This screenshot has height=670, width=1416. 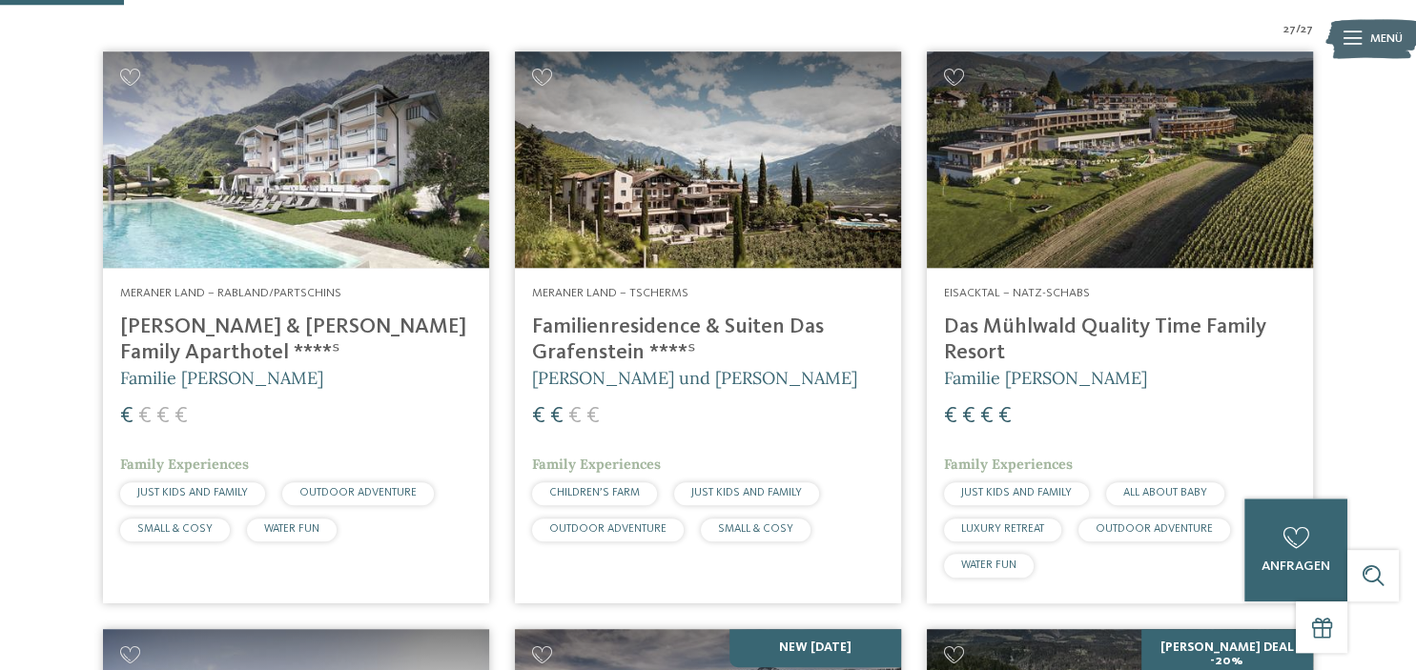 I want to click on a: anfragen, so click(x=1296, y=550).